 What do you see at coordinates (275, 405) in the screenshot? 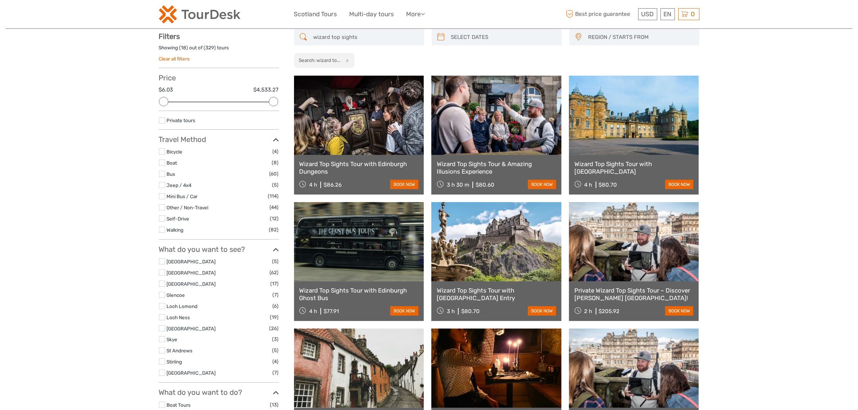
I see `span: (13)` at bounding box center [275, 405].